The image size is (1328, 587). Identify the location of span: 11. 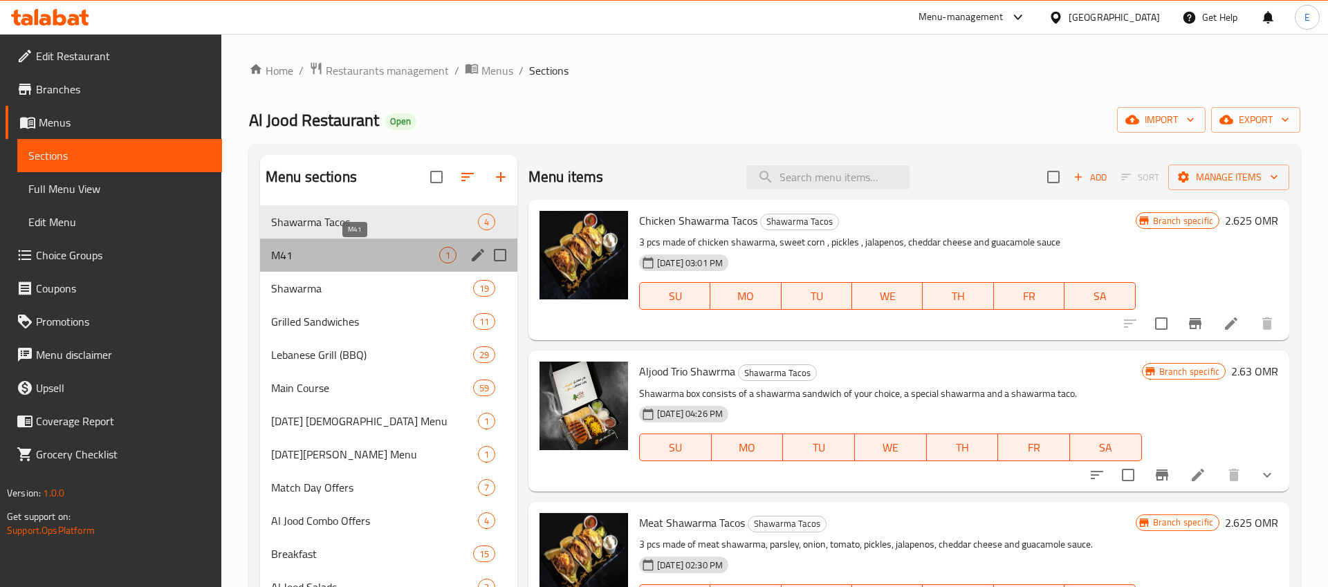
(484, 322).